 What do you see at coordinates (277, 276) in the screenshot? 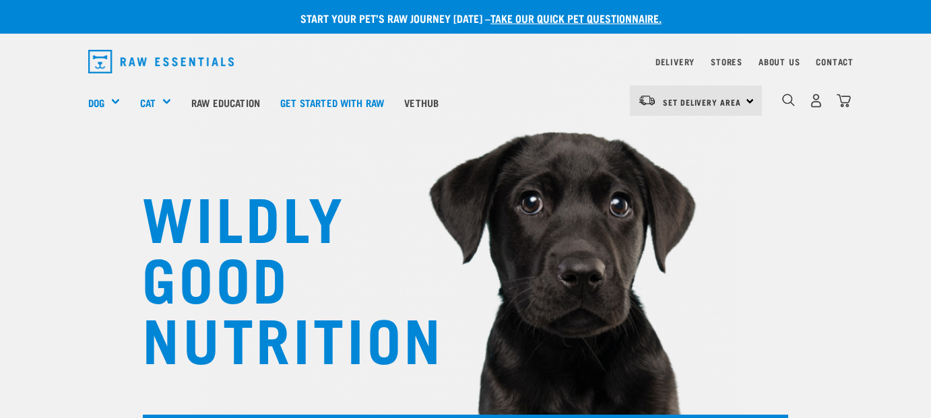
I see `h1: WILDLY GOOD NUTRITION` at bounding box center [277, 276].